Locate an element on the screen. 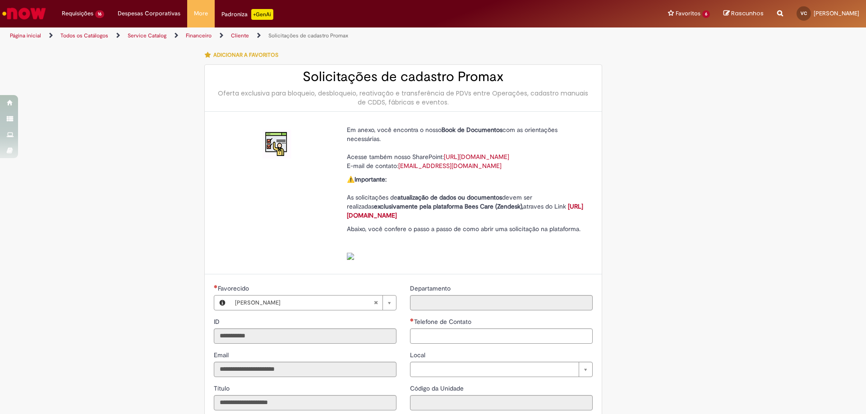  span: Rascunhos is located at coordinates (747, 13).